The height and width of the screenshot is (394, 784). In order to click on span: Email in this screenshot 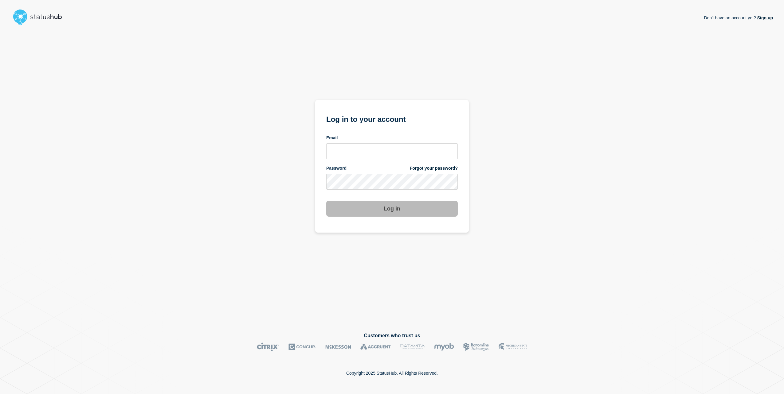, I will do `click(332, 138)`.